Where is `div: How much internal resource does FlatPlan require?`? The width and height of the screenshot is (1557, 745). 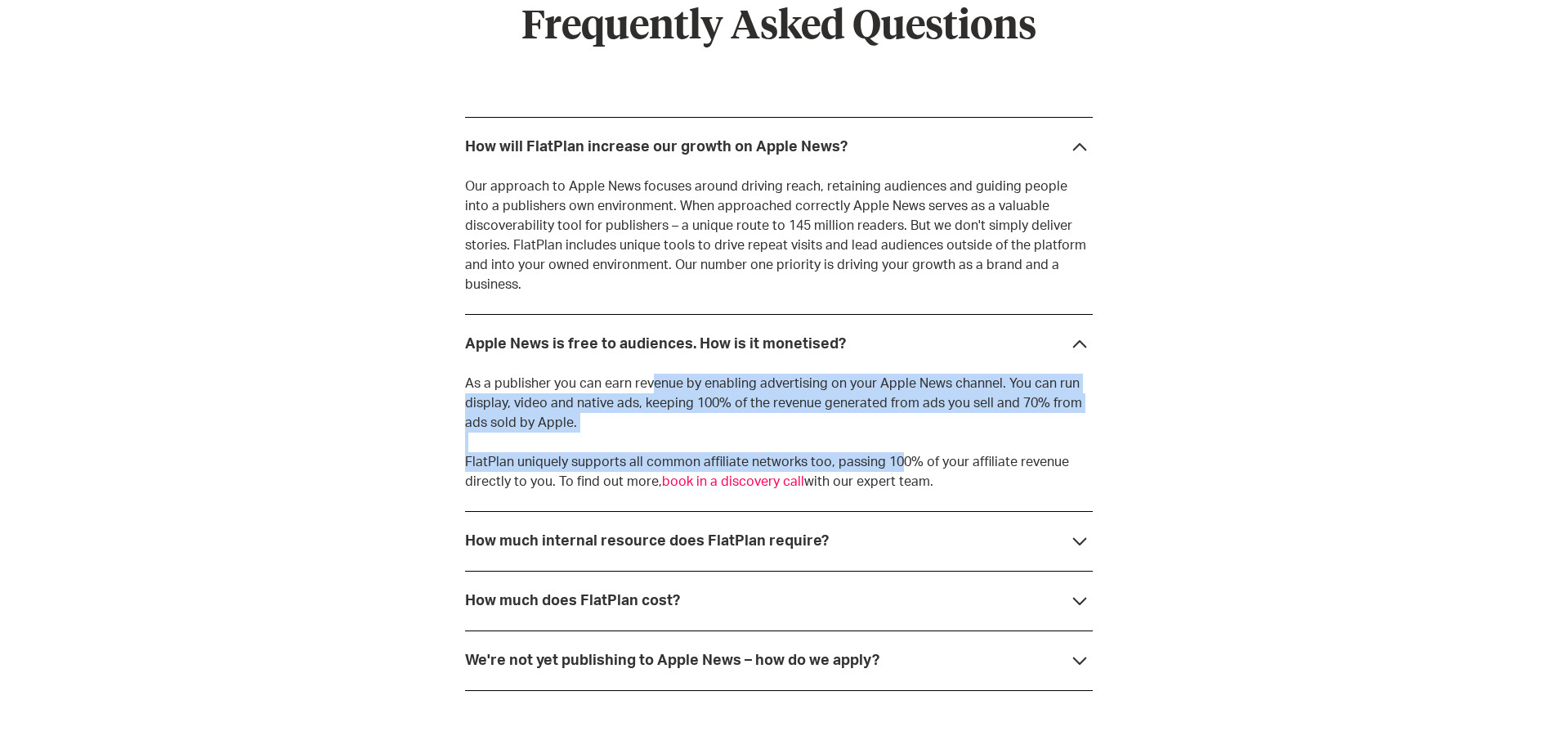 div: How much internal resource does FlatPlan require? is located at coordinates (647, 541).